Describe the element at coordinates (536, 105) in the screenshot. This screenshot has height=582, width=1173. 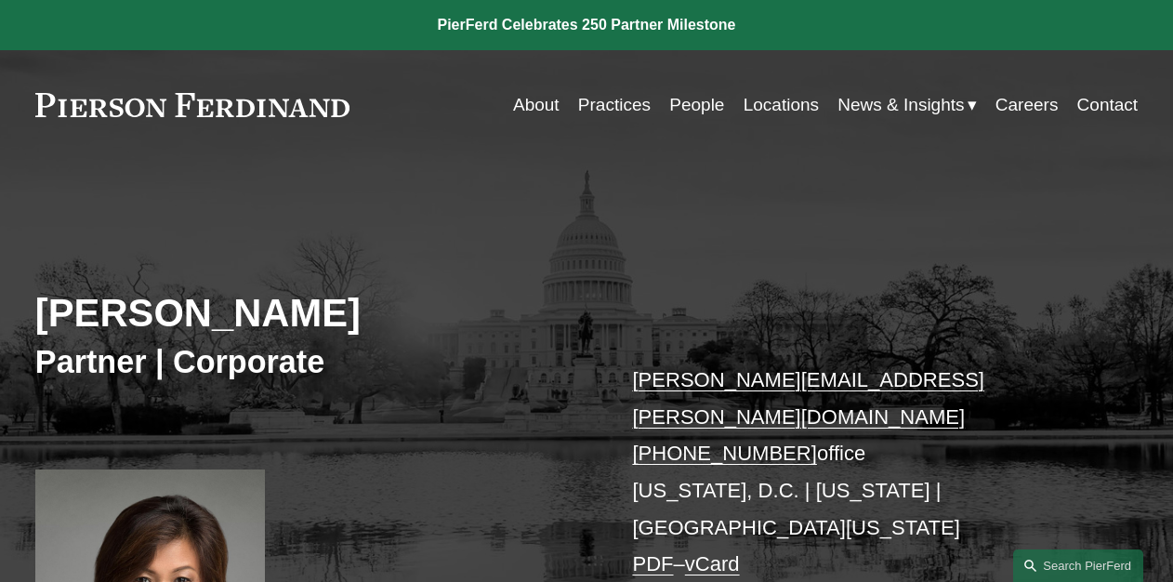
I see `a: About` at that location.